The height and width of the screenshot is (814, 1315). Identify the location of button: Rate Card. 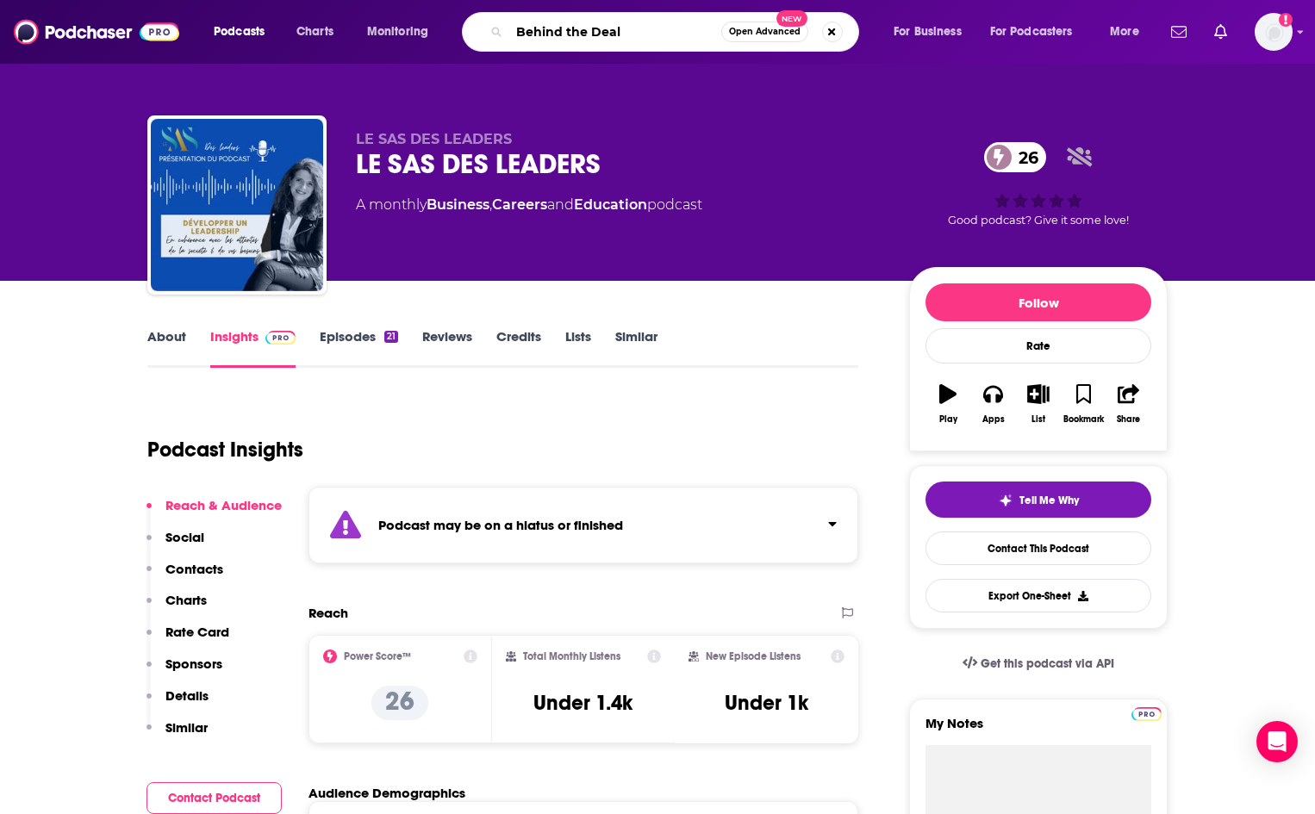
(188, 639).